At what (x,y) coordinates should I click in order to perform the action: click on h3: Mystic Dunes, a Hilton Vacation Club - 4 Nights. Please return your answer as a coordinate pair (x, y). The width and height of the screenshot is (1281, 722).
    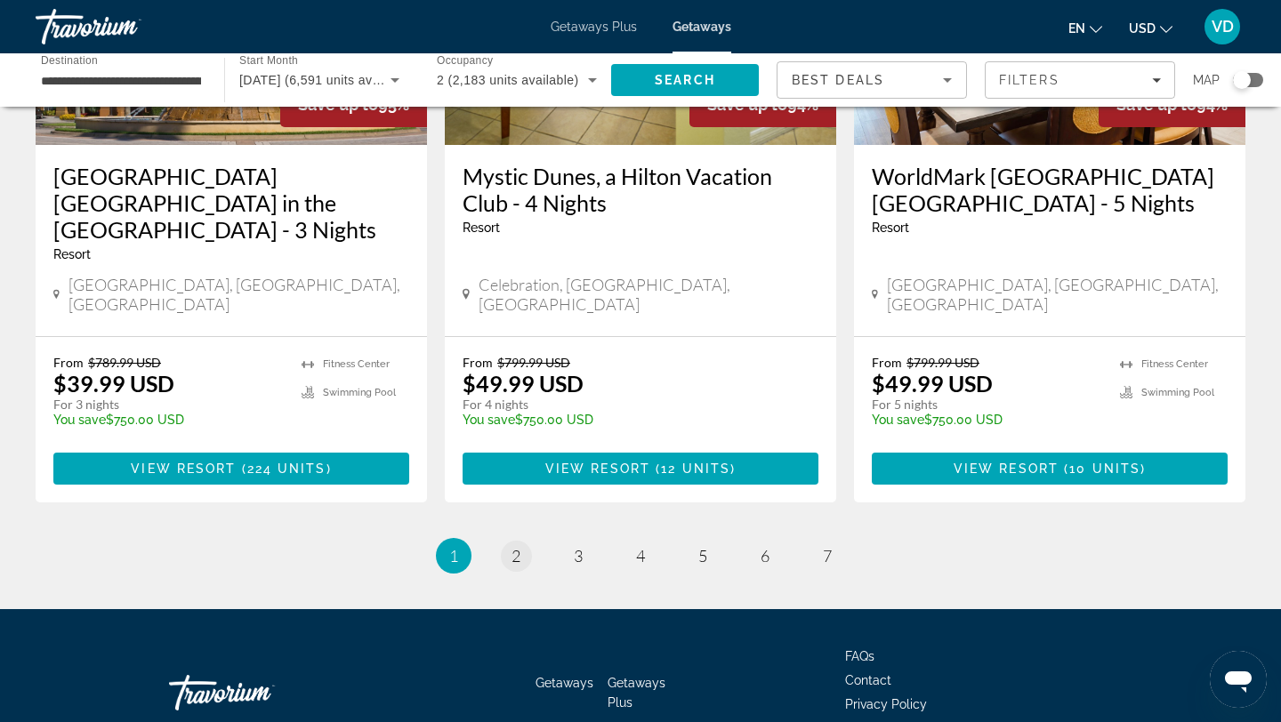
    Looking at the image, I should click on (640, 189).